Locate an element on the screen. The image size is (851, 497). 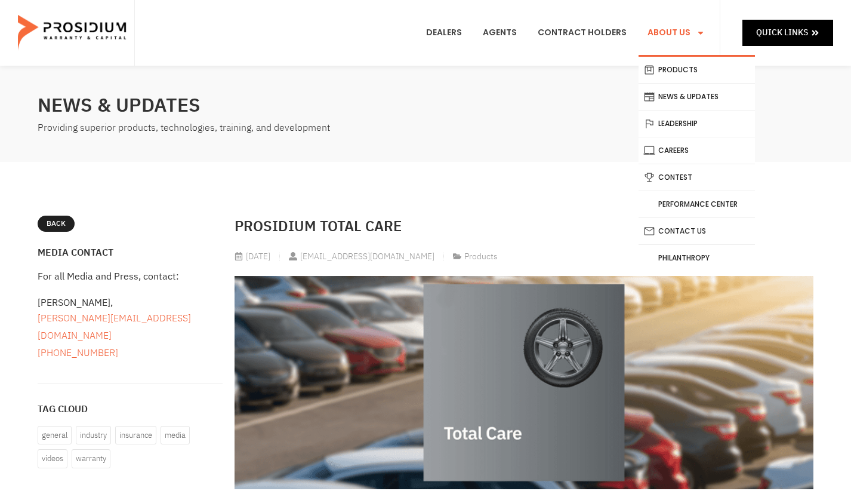
a: About Us is located at coordinates (676, 33).